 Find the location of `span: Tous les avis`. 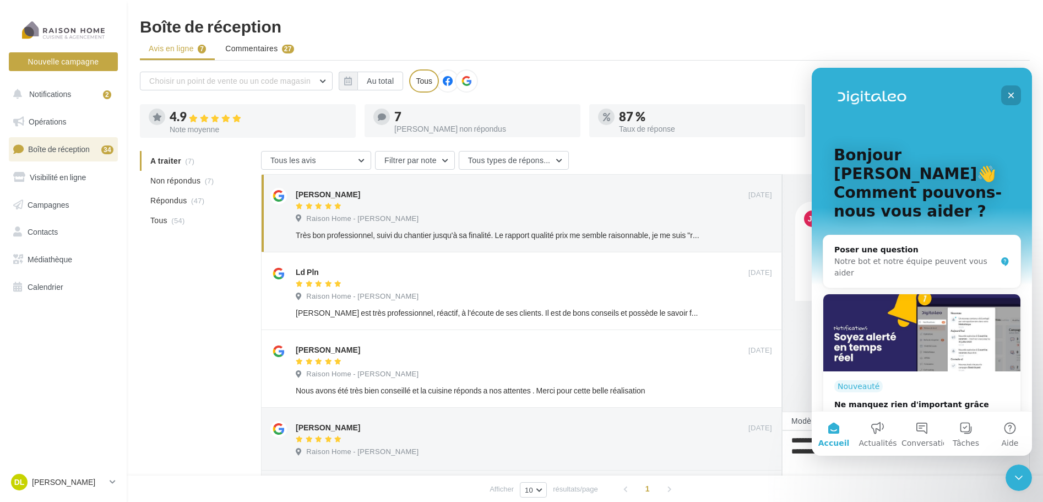

span: Tous les avis is located at coordinates (293, 160).